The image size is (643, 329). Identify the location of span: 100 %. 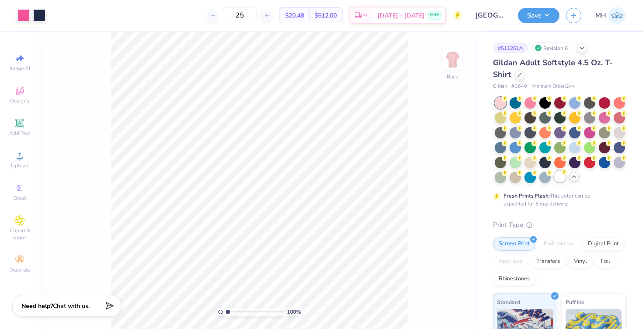
(294, 311).